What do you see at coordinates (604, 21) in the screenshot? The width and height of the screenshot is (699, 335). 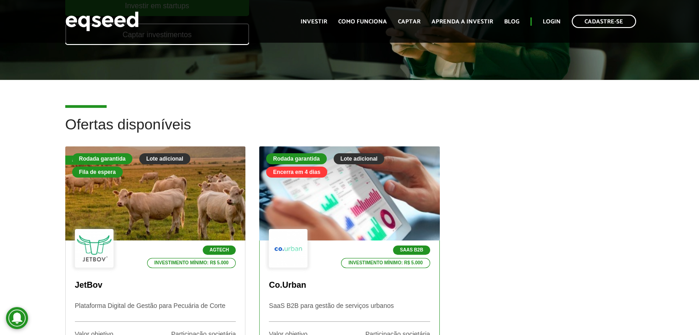 I see `a: Cadastre-se` at bounding box center [604, 21].